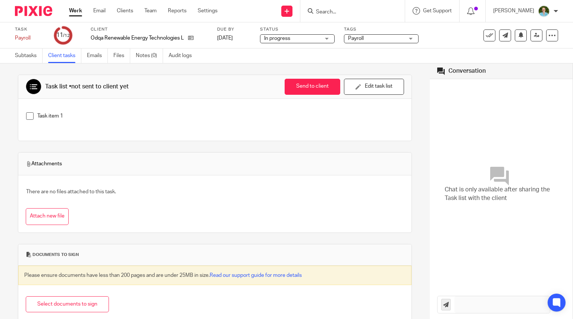 This screenshot has width=573, height=319. Describe the element at coordinates (255, 275) in the screenshot. I see `a: Read our support guide for more details` at that location.